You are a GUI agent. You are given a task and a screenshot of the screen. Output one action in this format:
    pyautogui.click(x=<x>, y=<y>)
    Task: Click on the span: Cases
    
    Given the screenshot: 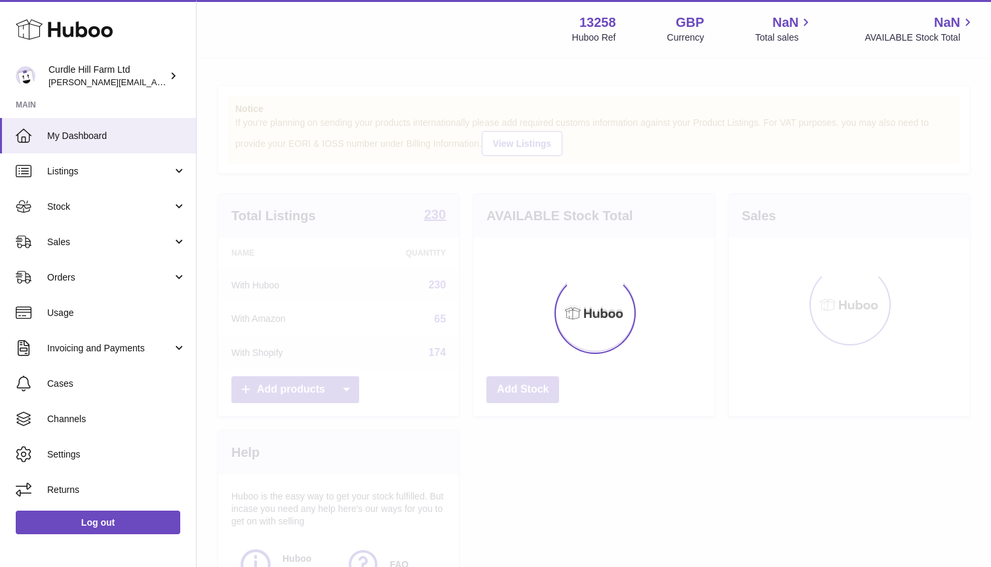 What is the action you would take?
    pyautogui.click(x=117, y=383)
    